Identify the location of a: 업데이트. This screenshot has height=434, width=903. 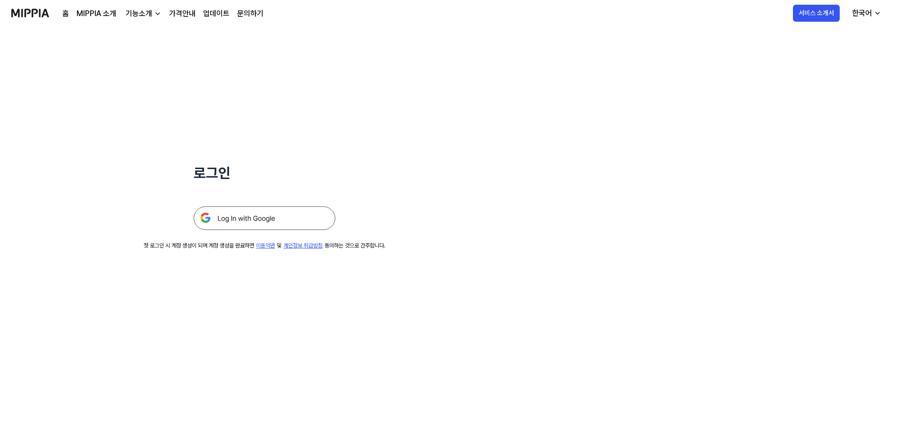
(216, 14).